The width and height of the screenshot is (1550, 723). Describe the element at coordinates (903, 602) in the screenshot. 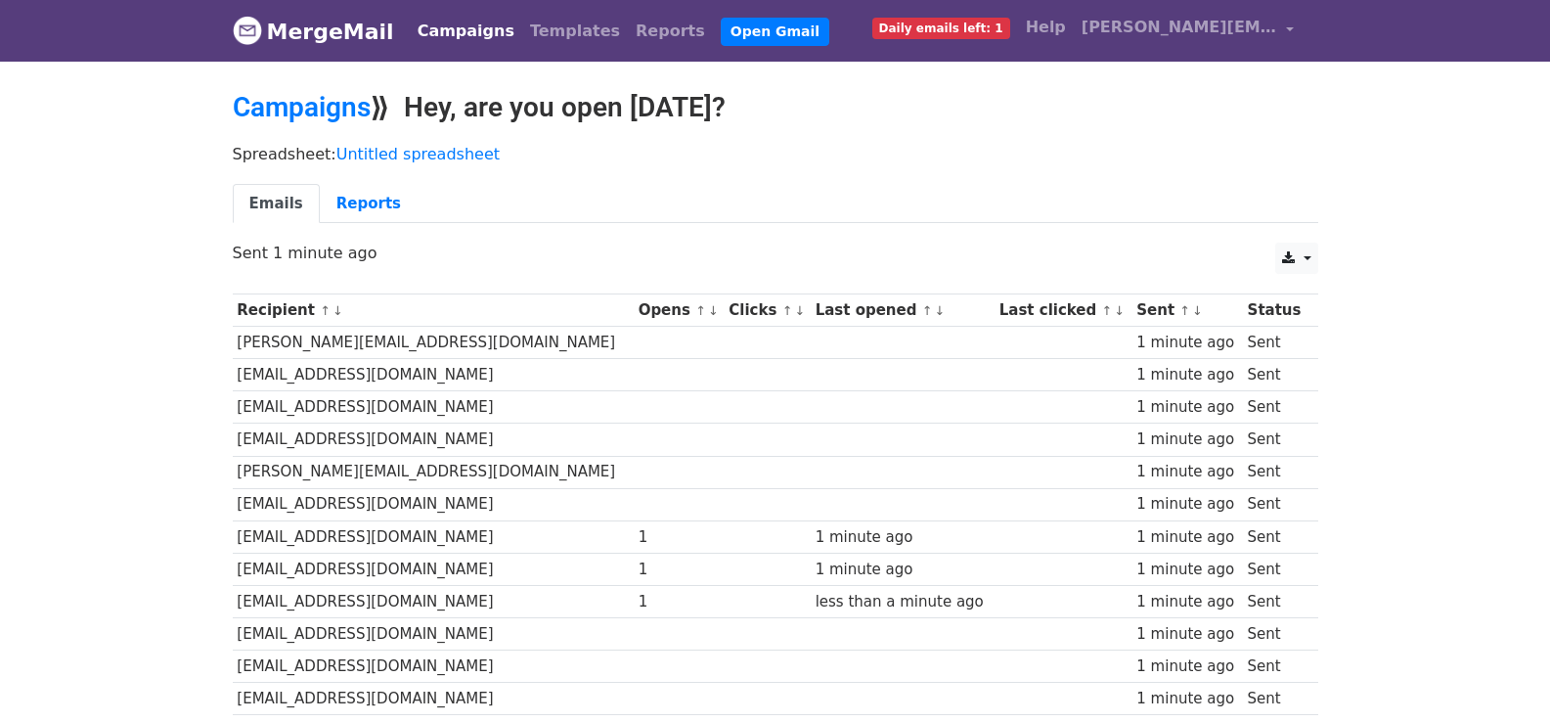

I see `div: less than a minute ago` at that location.